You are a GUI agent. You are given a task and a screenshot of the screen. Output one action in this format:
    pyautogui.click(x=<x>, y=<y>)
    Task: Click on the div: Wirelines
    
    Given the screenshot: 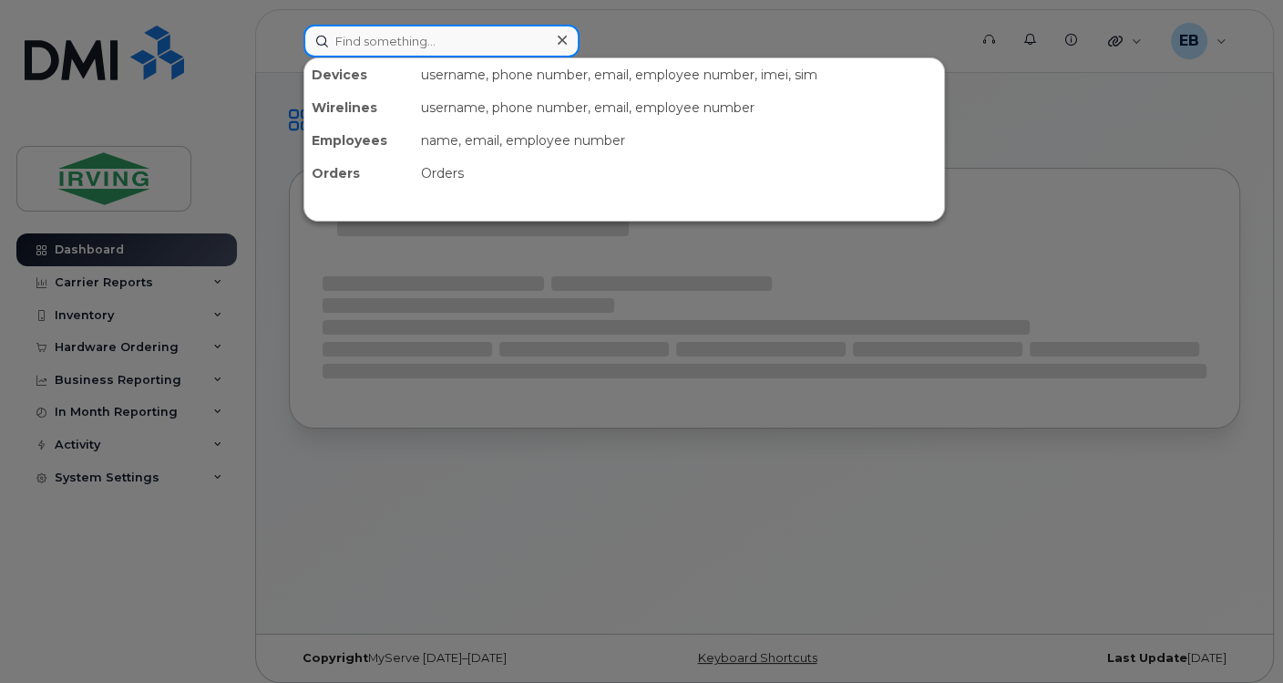 What is the action you would take?
    pyautogui.click(x=359, y=108)
    